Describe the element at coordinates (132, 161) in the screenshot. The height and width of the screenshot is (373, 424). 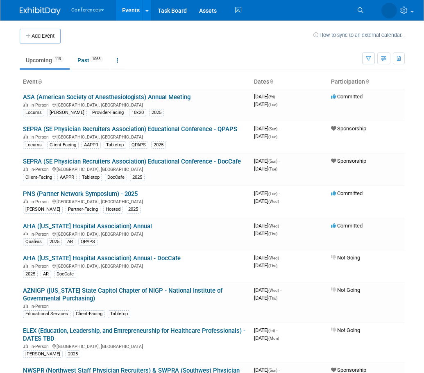
I see `a: SEPRA (SE Physician Recruiters Association) Educational Conference - DocCafe` at that location.